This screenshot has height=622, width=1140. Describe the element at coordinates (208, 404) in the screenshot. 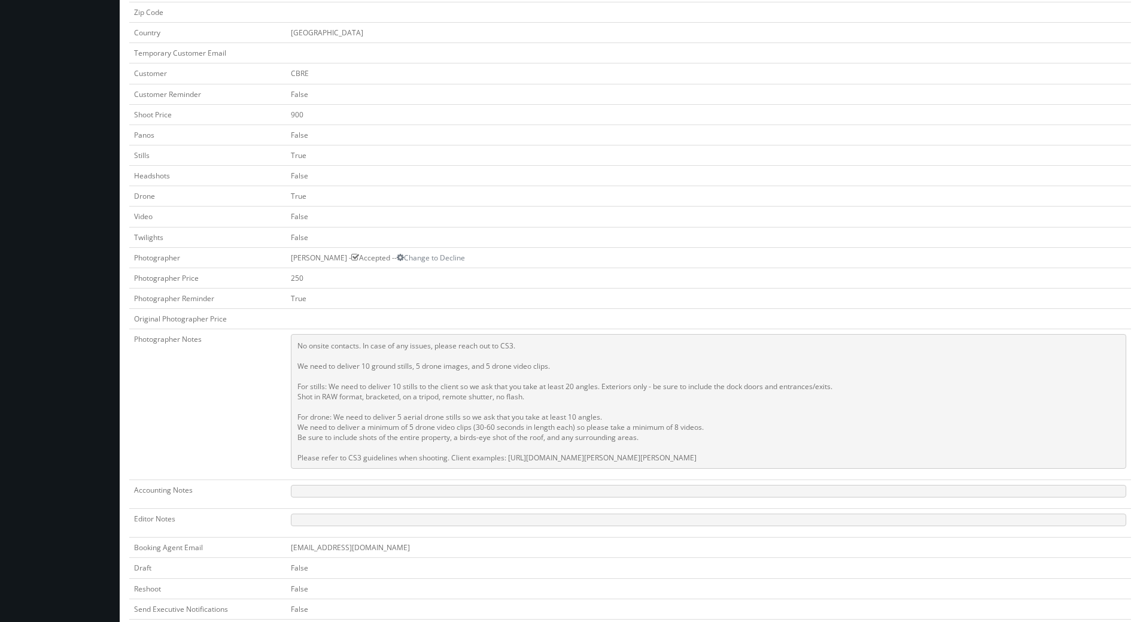

I see `td: Photographer Notes` at that location.